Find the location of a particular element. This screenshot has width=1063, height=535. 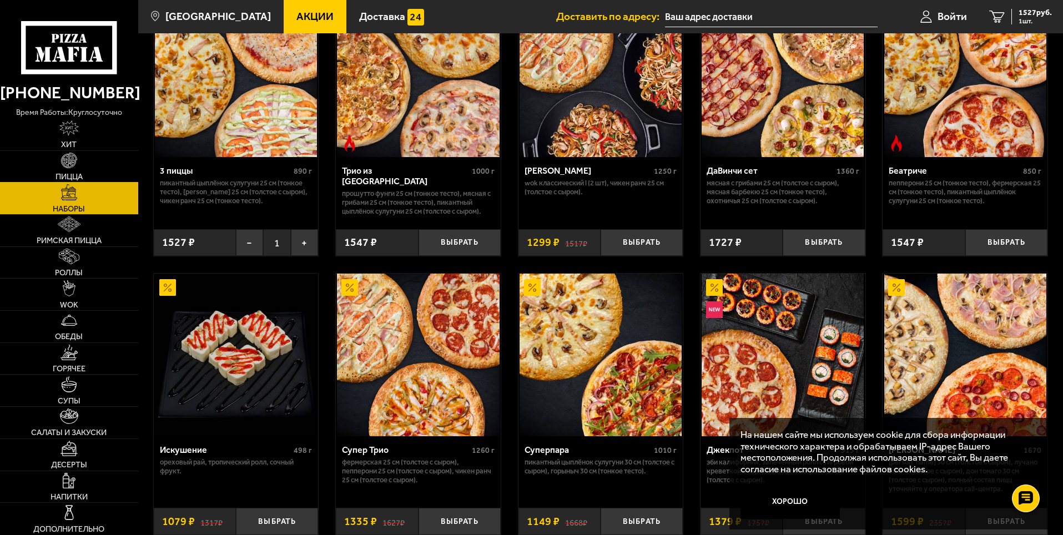

span: 498 г is located at coordinates (302, 450).